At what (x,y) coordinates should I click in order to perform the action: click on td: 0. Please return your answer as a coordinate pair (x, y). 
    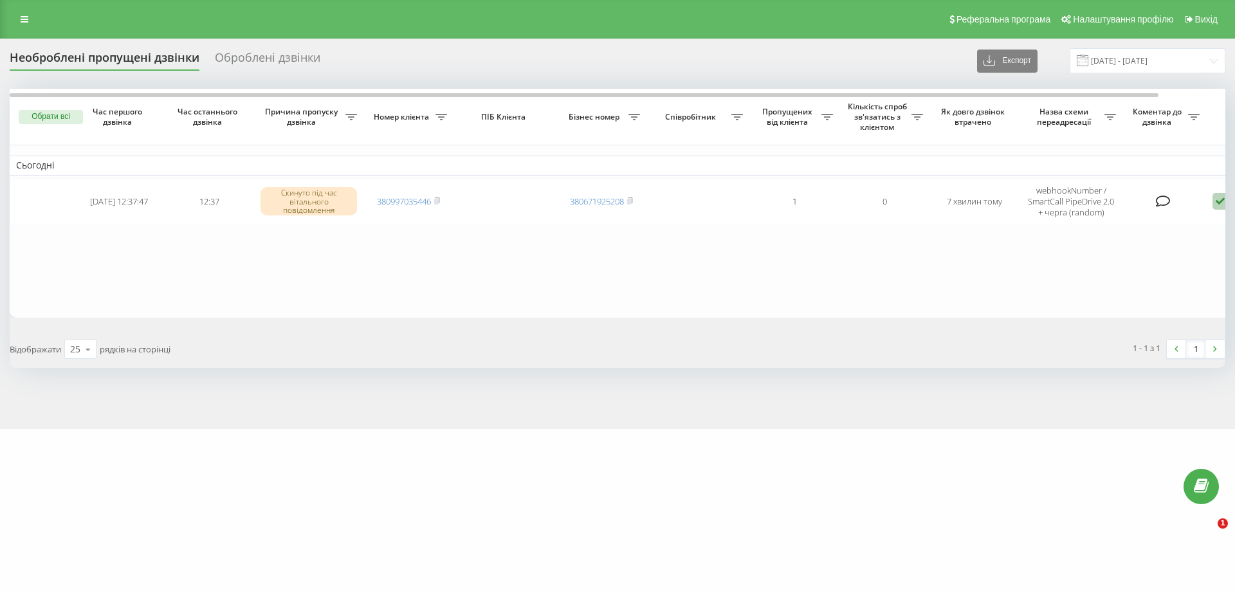
    Looking at the image, I should click on (884, 201).